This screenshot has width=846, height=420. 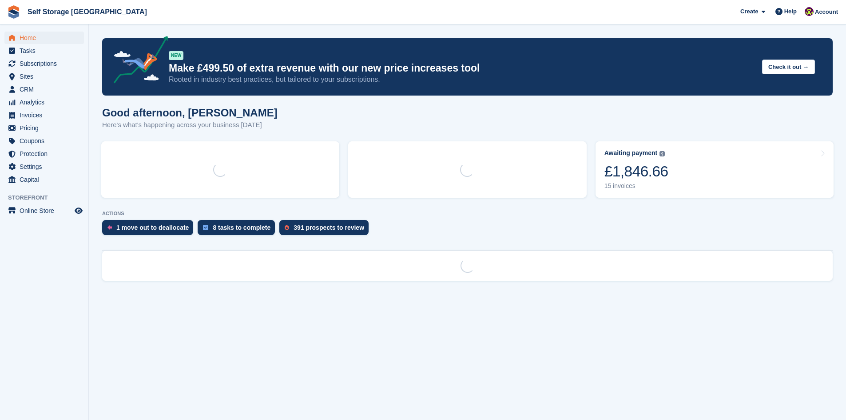 What do you see at coordinates (46, 51) in the screenshot?
I see `span: Tasks` at bounding box center [46, 51].